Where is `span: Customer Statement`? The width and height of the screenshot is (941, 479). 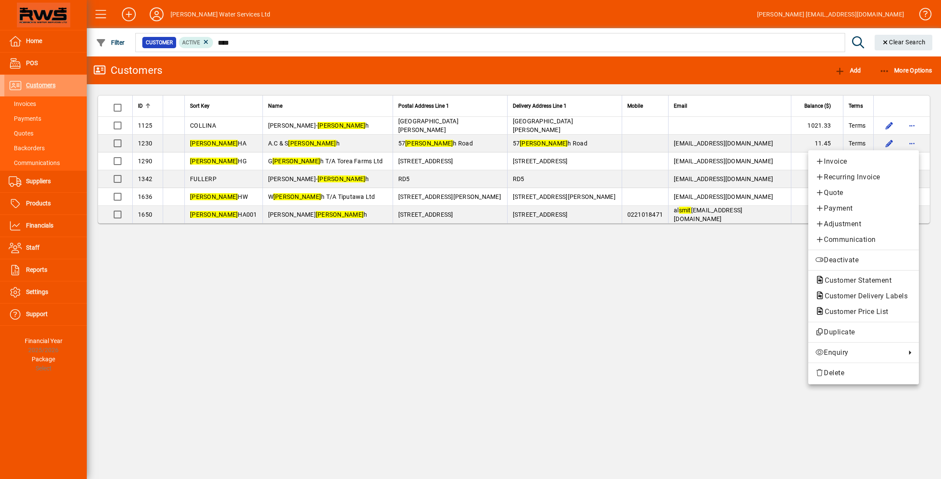
span: Customer Statement is located at coordinates (856, 280).